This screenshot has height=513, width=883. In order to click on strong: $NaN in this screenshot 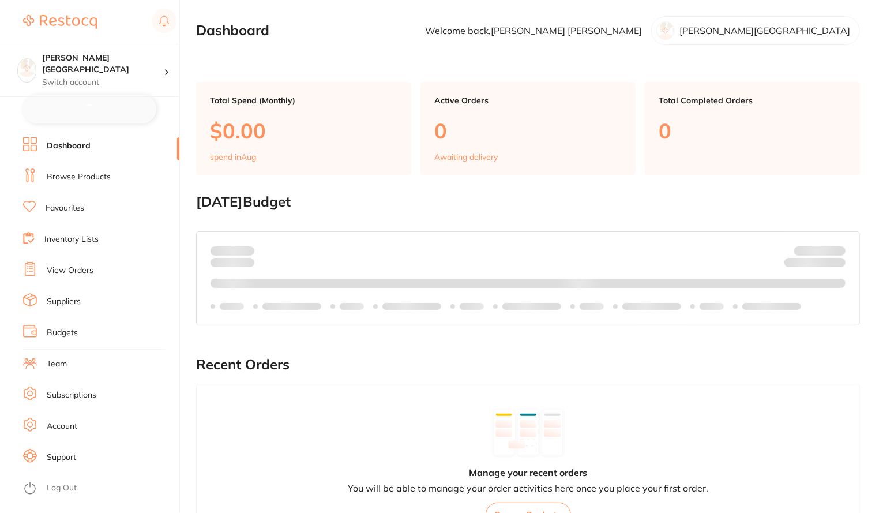, I will do `click(834, 250)`.